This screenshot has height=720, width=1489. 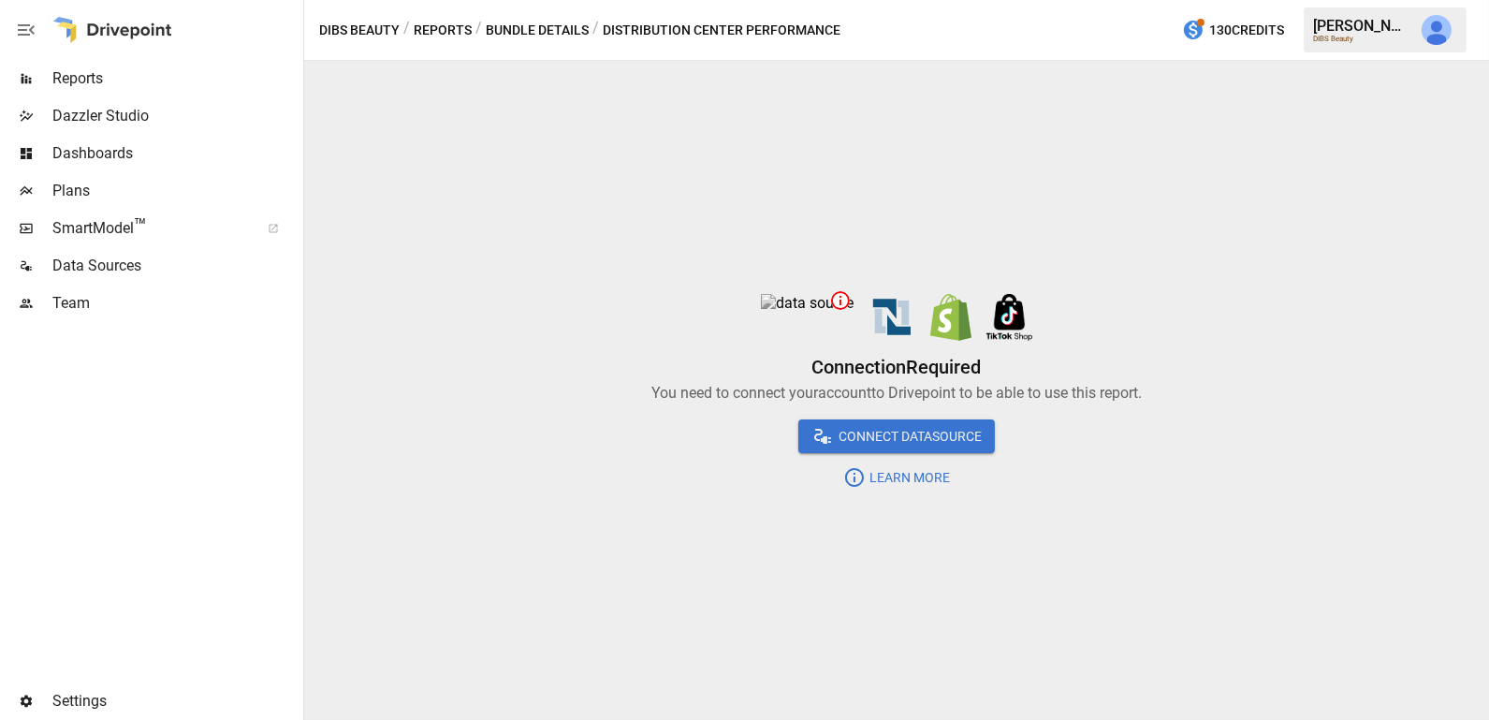 What do you see at coordinates (150, 228) in the screenshot?
I see `span: SmartModel` at bounding box center [150, 228].